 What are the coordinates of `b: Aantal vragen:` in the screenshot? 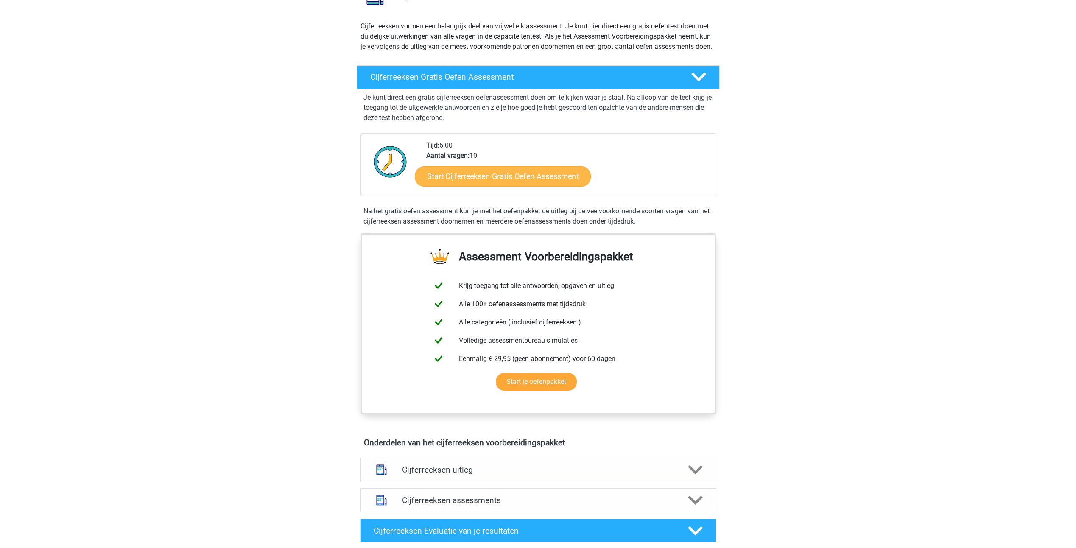 It's located at (448, 155).